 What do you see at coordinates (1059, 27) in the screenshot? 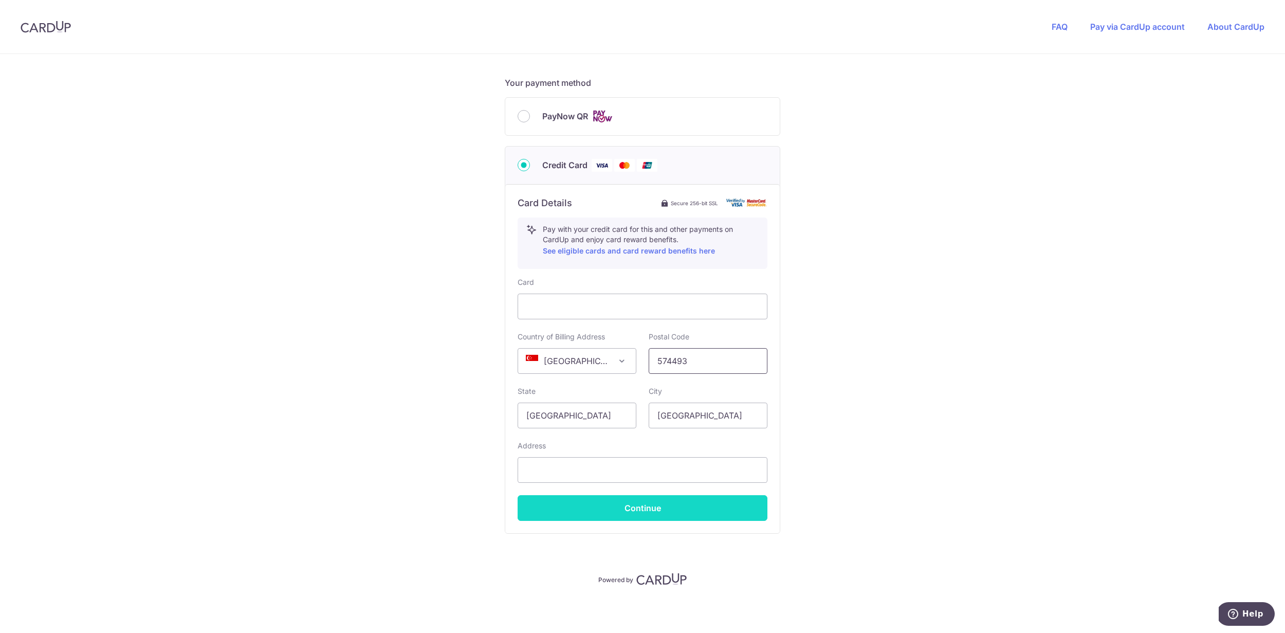
I see `a: FAQ` at bounding box center [1059, 27].